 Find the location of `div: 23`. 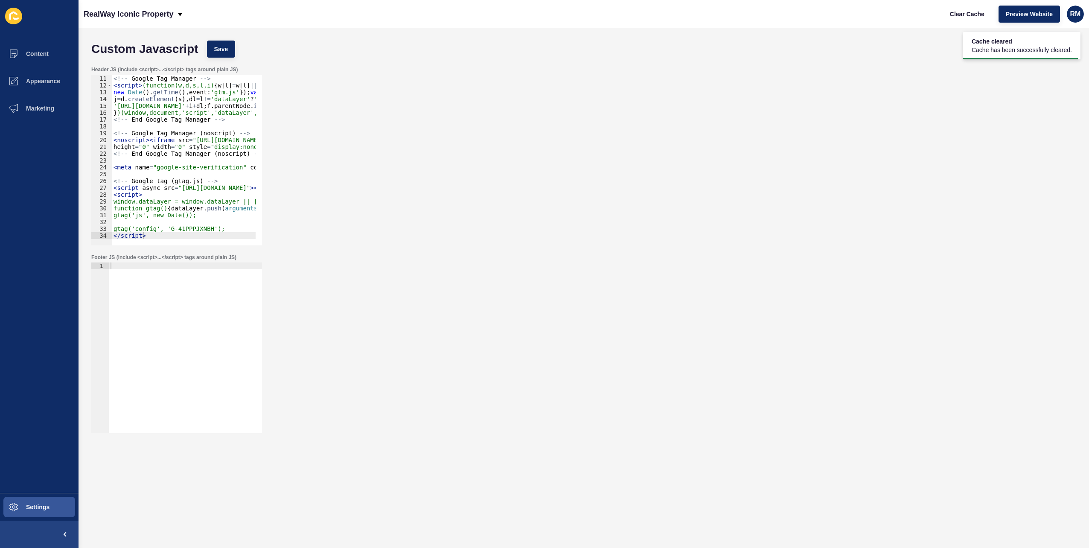

div: 23 is located at coordinates (102, 160).